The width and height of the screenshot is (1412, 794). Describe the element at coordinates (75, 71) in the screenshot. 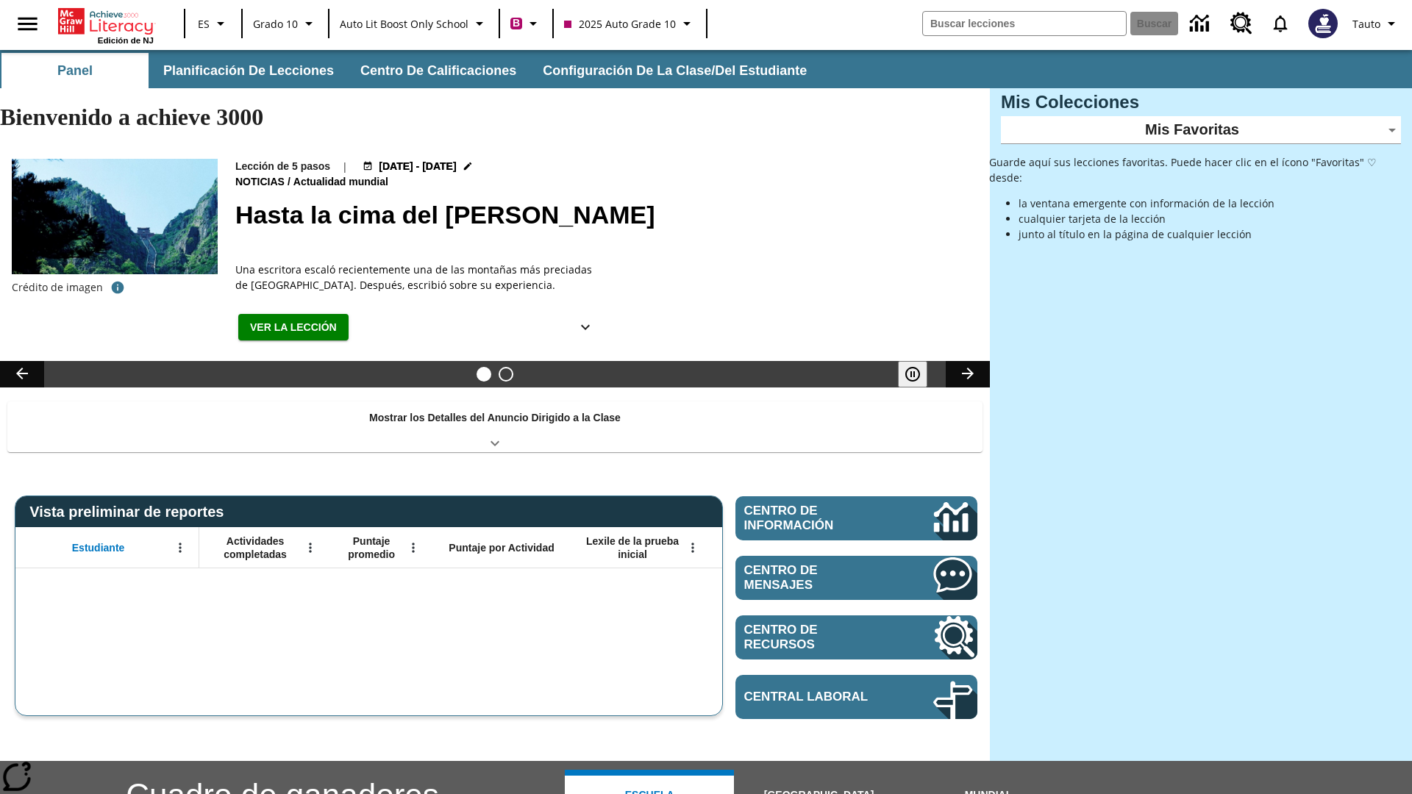

I see `button: Panel` at that location.